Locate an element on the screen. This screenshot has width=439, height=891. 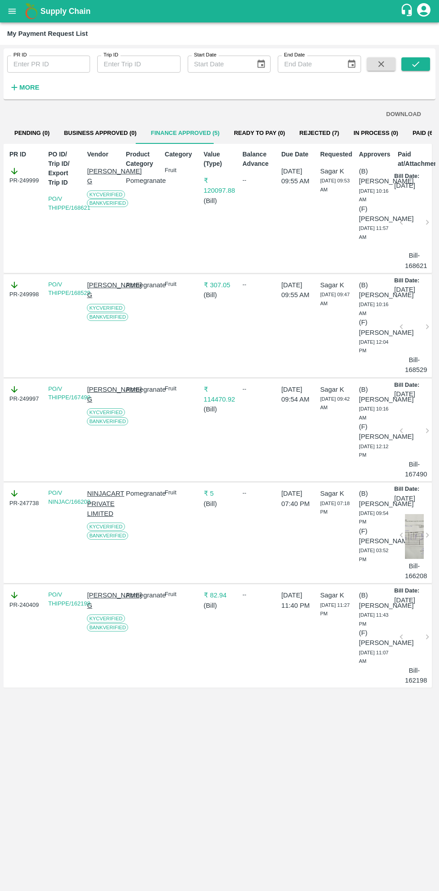
p: ₹ 120097.88 is located at coordinates (220, 186).